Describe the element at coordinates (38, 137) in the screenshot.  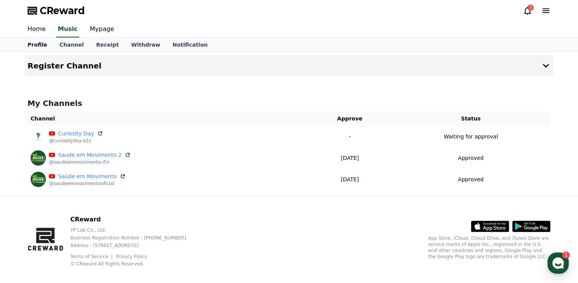
I see `img: Curiosity Day` at that location.